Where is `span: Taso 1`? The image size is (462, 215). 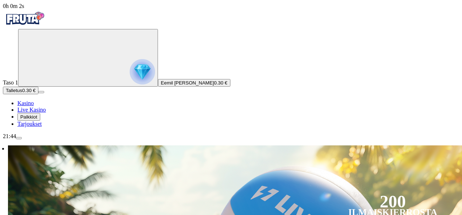 span: Taso 1 is located at coordinates (10, 82).